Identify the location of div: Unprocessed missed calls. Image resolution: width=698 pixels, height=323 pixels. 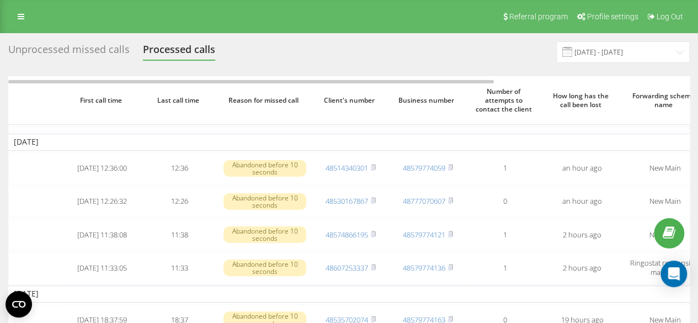
(69, 52).